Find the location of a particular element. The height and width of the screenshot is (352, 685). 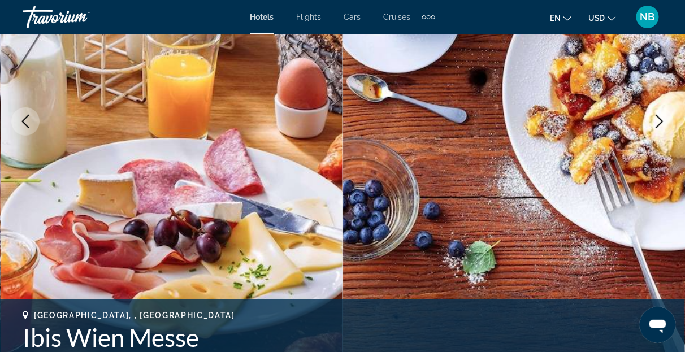

a: Travorium is located at coordinates (79, 17).